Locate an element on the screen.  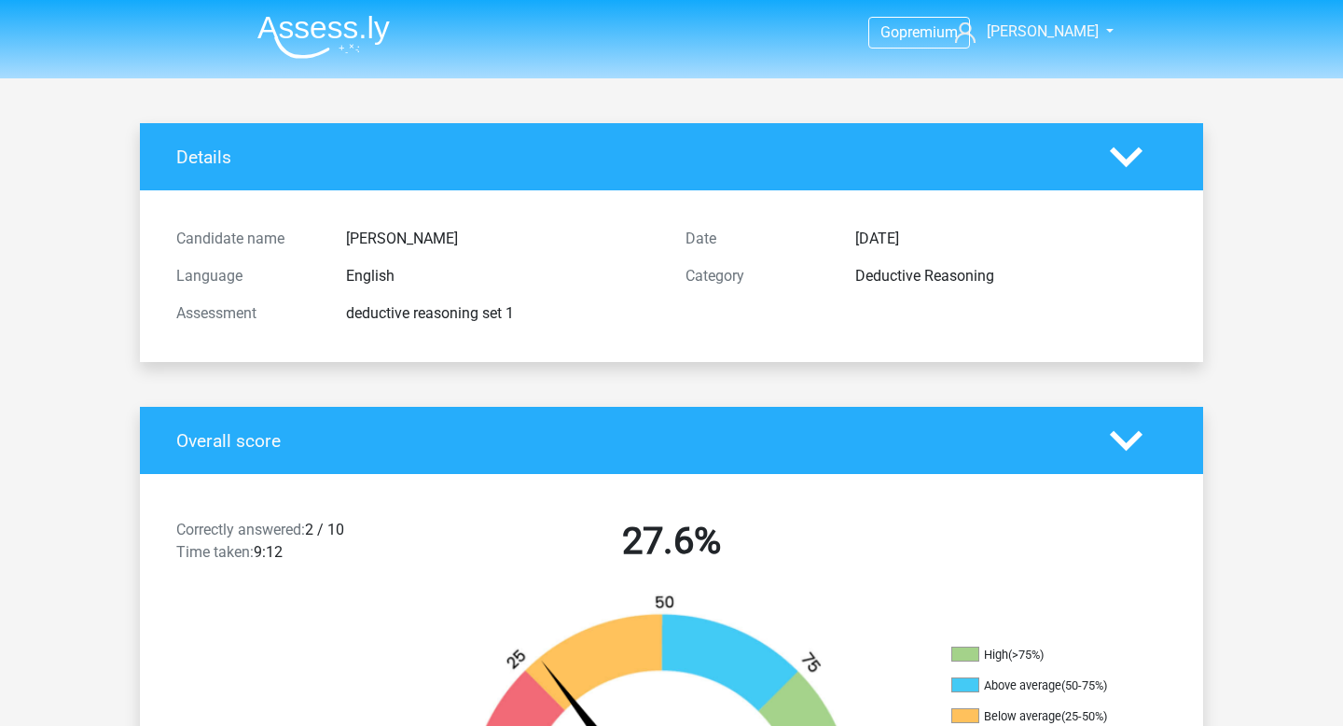
div: Candidate name is located at coordinates (247, 239).